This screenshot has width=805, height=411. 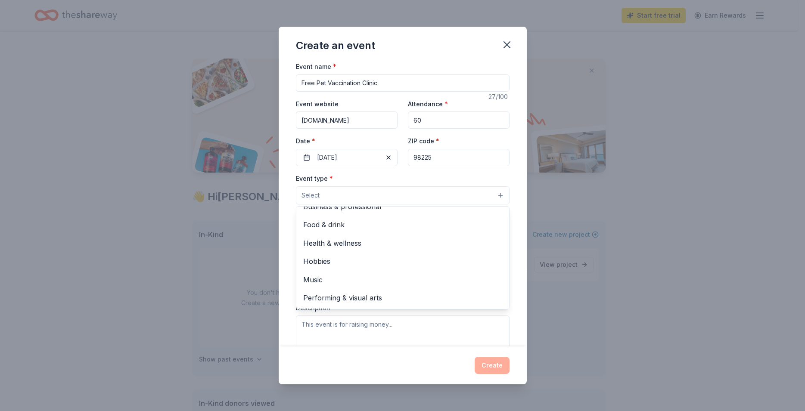 I want to click on button: Select, so click(x=402, y=195).